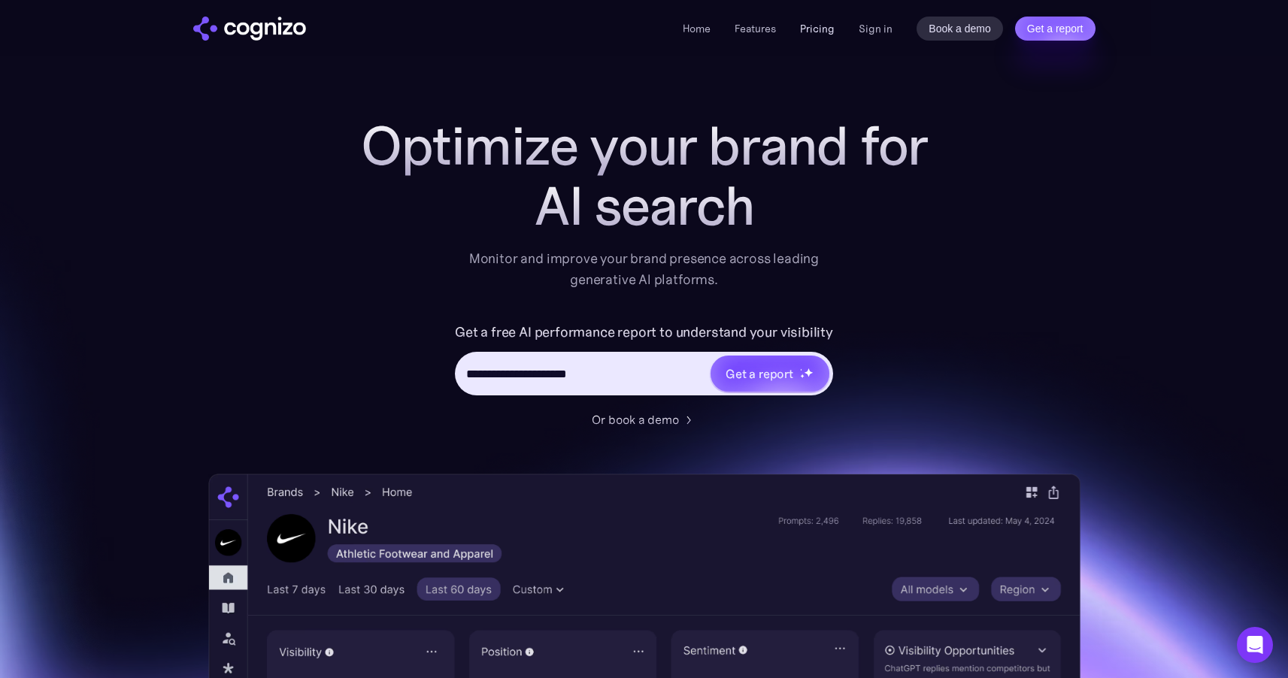 The image size is (1288, 678). Describe the element at coordinates (697, 29) in the screenshot. I see `a: Home` at that location.